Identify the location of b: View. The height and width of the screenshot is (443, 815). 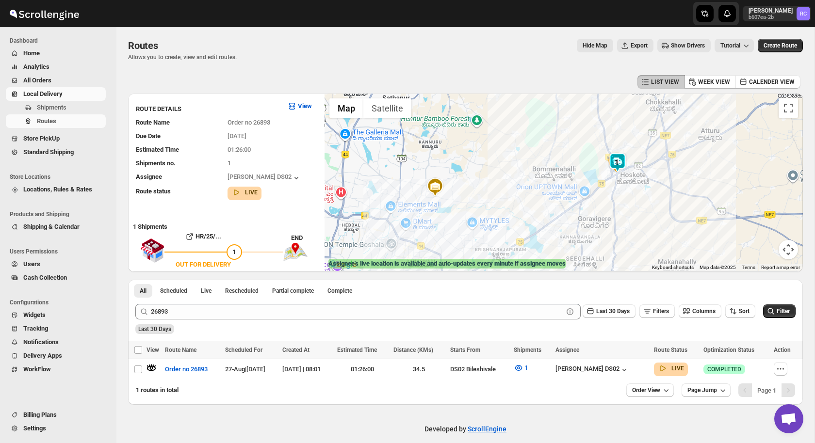
(305, 106).